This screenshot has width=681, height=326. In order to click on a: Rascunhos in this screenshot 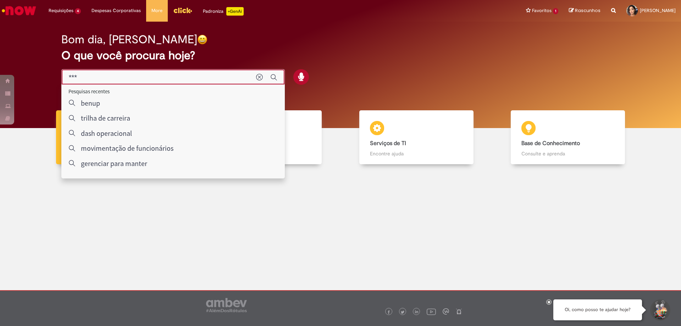, I will do `click(585, 11)`.